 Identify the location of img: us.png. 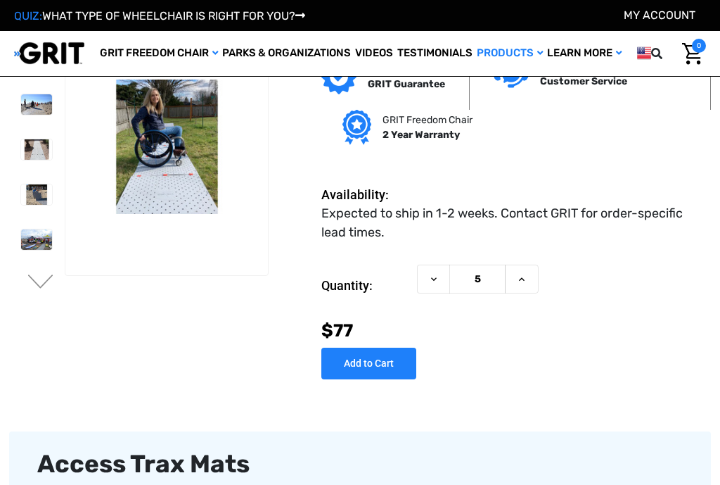
(644, 53).